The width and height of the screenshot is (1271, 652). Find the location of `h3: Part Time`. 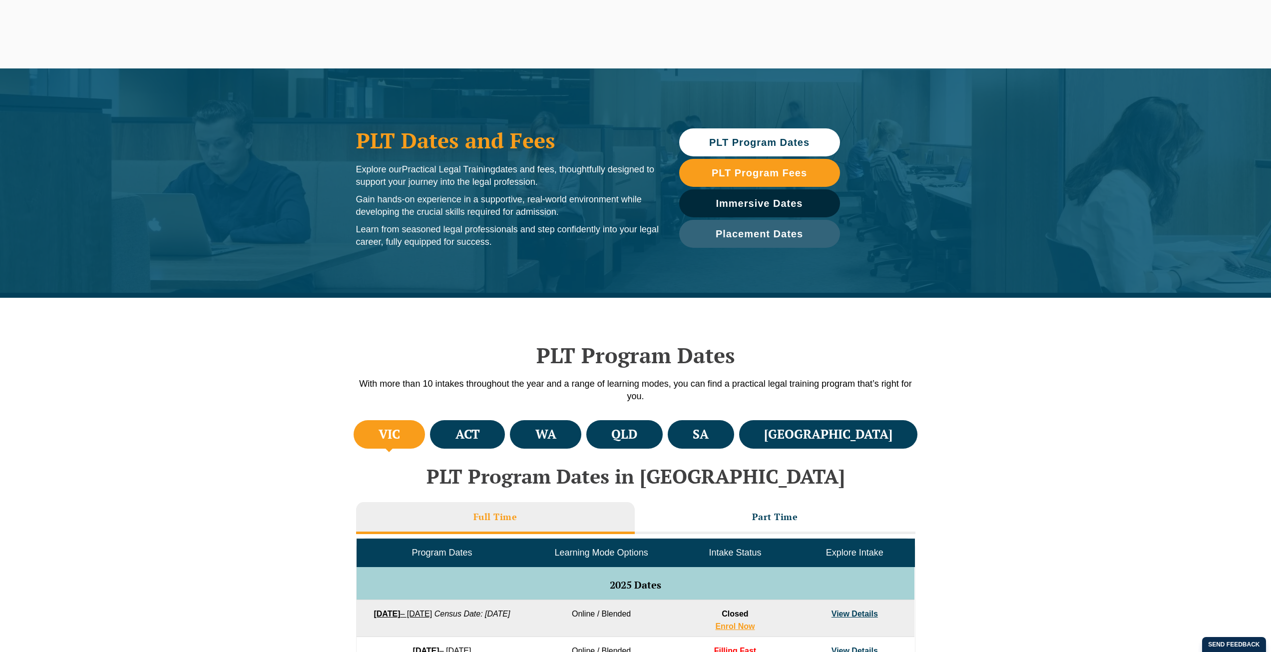

h3: Part Time is located at coordinates (775, 516).